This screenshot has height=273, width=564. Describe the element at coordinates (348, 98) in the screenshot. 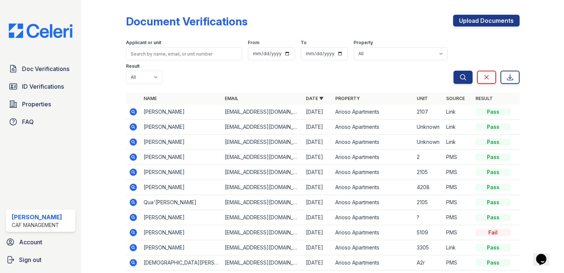

I see `a: Property` at that location.